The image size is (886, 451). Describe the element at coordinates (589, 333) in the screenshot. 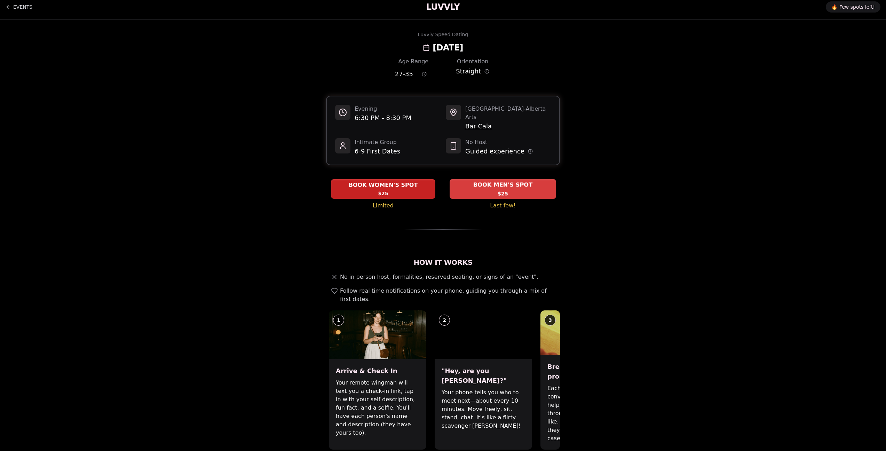

I see `img: Break the ice with prompts` at that location.